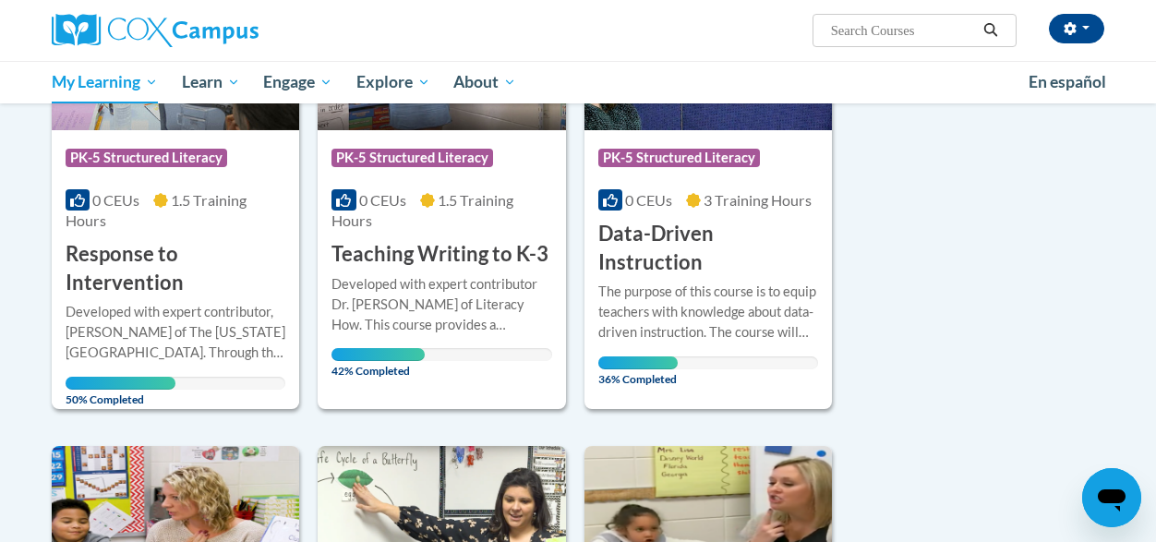 The width and height of the screenshot is (1156, 542). What do you see at coordinates (757, 200) in the screenshot?
I see `span: 3 Training Hours` at bounding box center [757, 200].